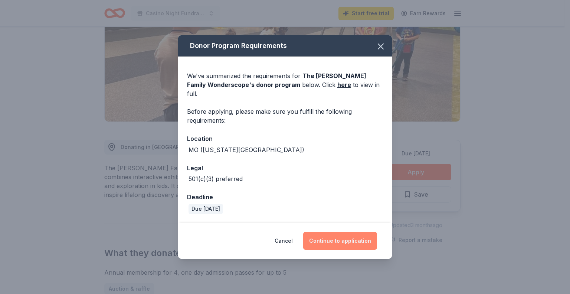  Describe the element at coordinates (340, 240) in the screenshot. I see `button: Continue to application` at that location.